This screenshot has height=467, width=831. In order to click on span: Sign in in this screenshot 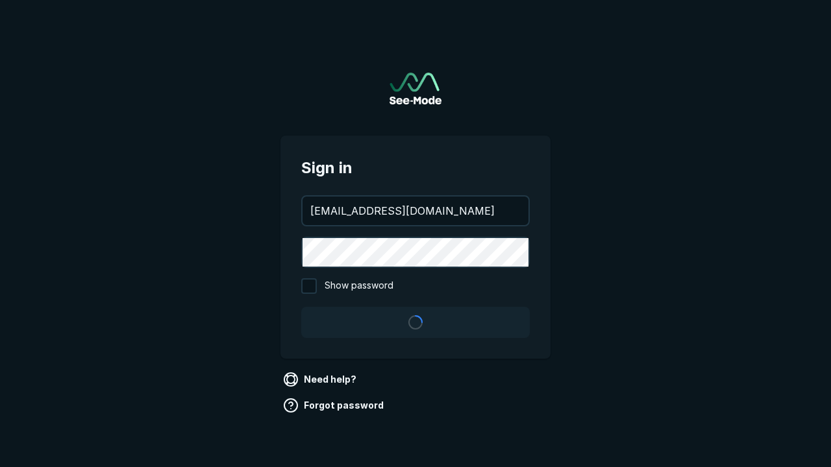, I will do `click(415, 168)`.